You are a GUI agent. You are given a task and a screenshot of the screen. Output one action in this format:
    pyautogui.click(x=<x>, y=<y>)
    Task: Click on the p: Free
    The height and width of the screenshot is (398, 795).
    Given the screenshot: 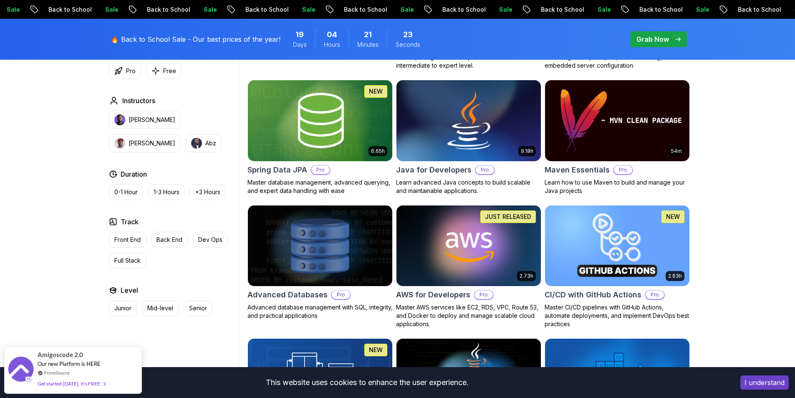 What is the action you would take?
    pyautogui.click(x=170, y=71)
    